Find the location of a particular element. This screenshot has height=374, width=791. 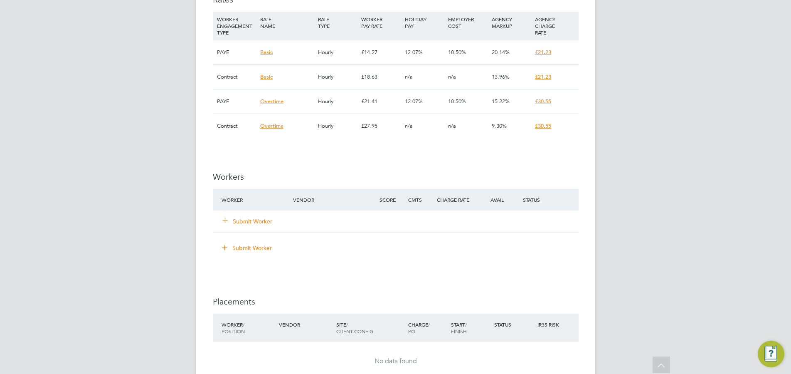

div: HOLIDAY PAY is located at coordinates (424, 22).